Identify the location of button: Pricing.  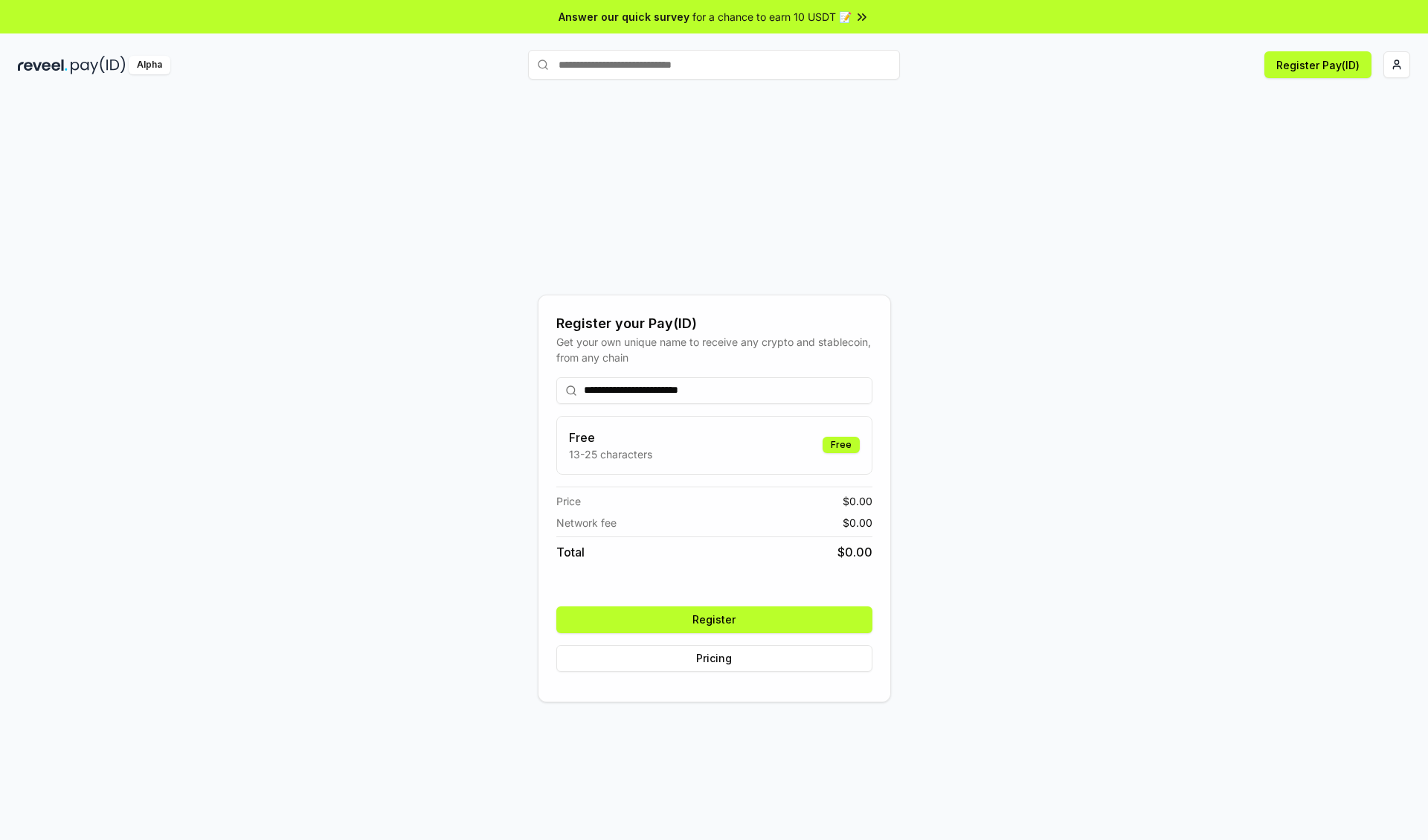
(714, 658).